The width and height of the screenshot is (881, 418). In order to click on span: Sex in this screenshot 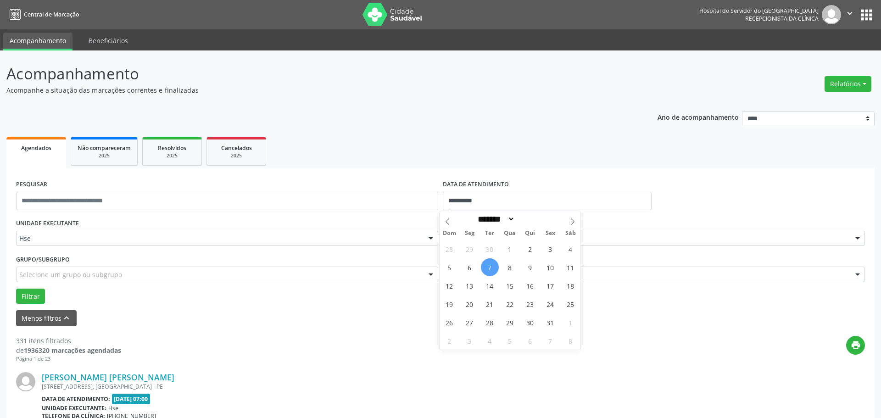, I will do `click(550, 233)`.